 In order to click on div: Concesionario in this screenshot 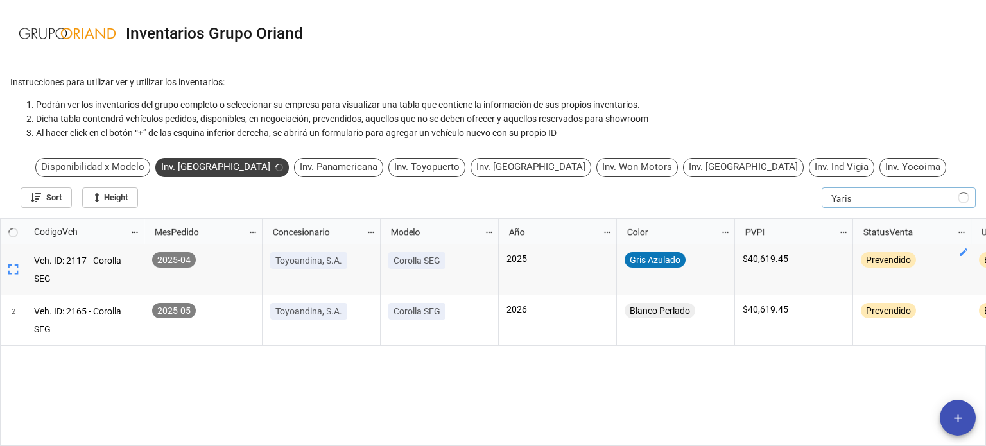, I will do `click(315, 232)`.